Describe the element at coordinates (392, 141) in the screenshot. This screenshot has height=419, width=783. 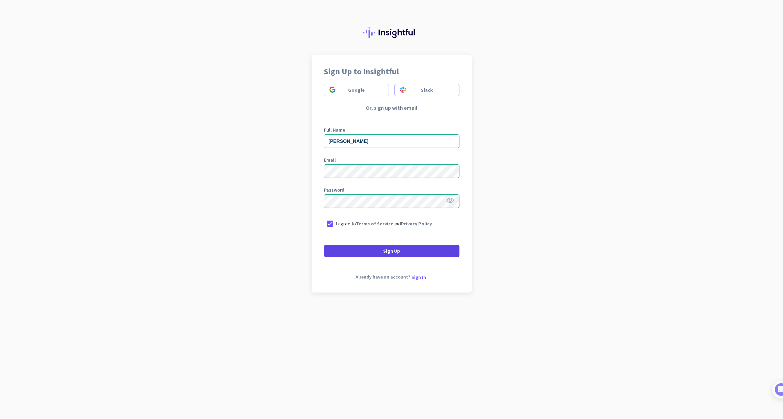
I see `input: What is your full name?` at that location.